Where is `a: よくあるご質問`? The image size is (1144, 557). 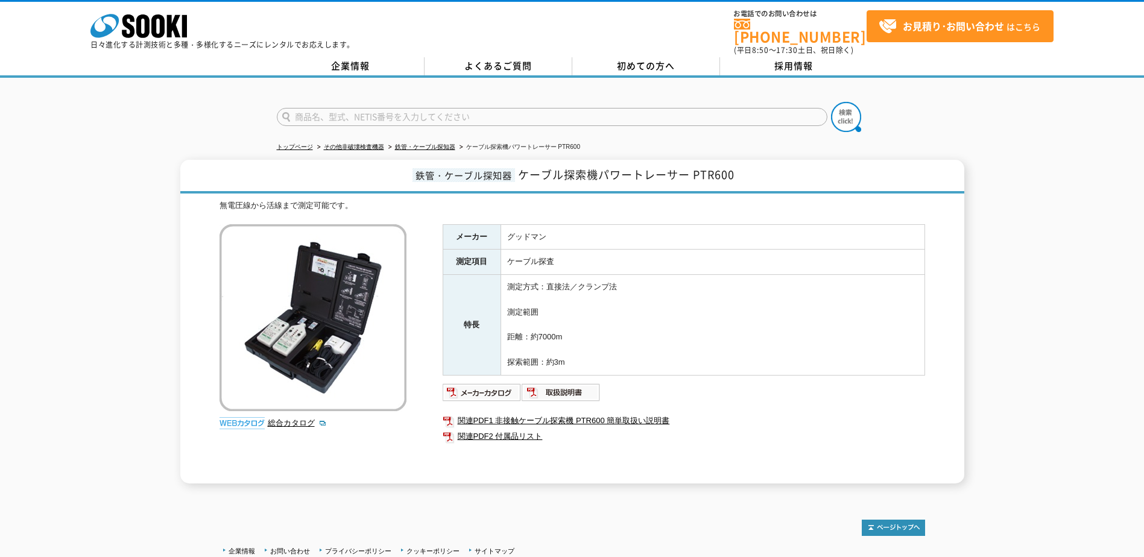 a: よくあるご質問 is located at coordinates (498, 66).